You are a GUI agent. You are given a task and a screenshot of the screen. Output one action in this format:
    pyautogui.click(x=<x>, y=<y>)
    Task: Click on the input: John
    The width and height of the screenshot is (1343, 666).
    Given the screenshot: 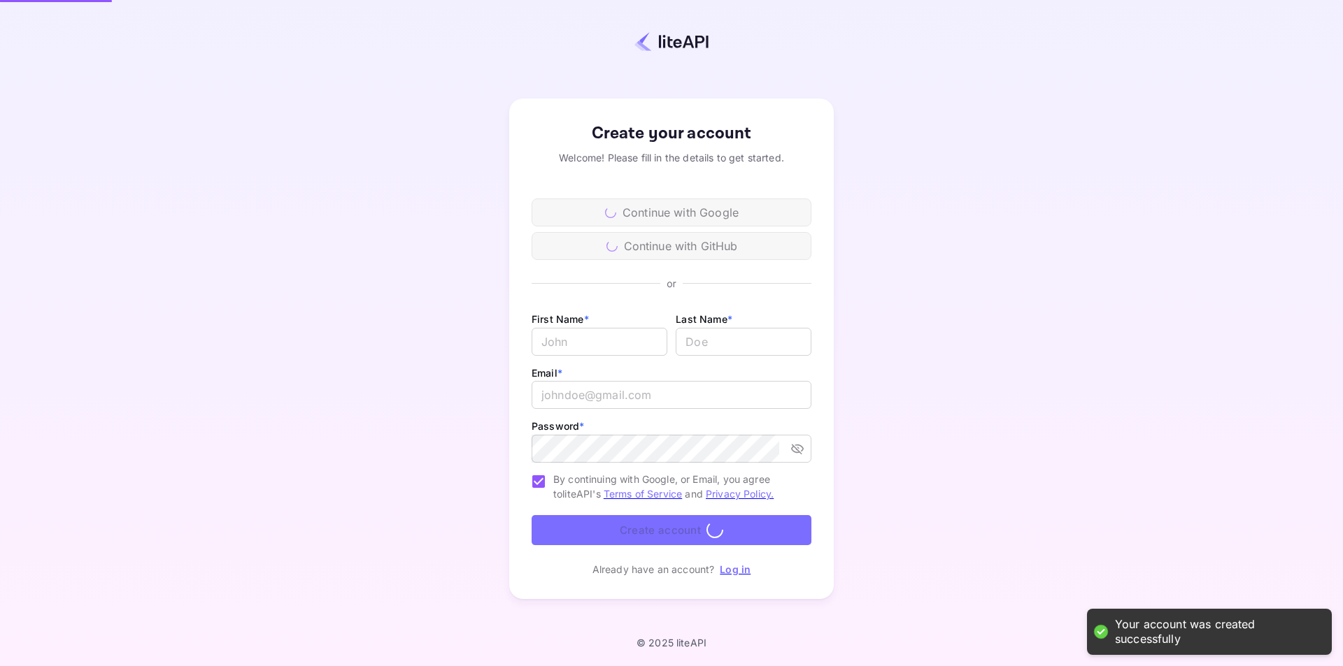 What is the action you would take?
    pyautogui.click(x=599, y=342)
    